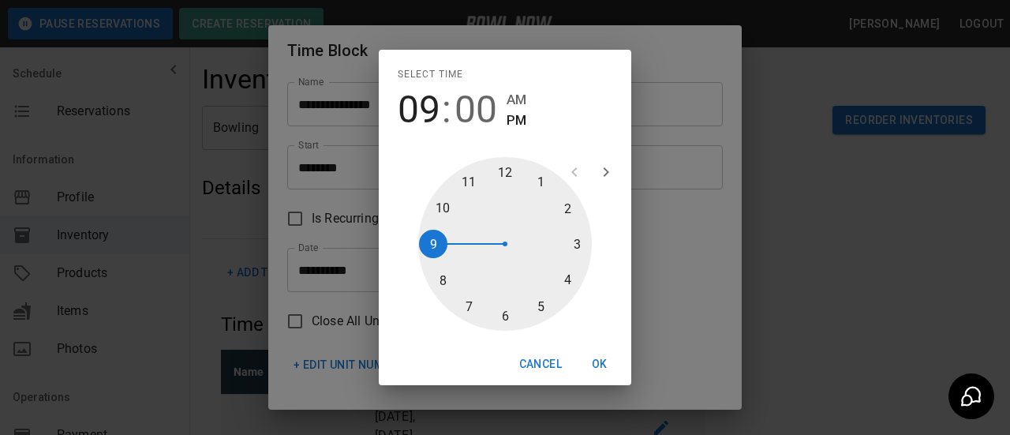  I want to click on button: Cancel, so click(540, 364).